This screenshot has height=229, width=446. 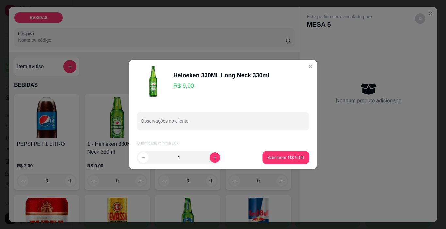 What do you see at coordinates (143, 158) in the screenshot?
I see `button: decrease-product-quantity` at bounding box center [143, 158].